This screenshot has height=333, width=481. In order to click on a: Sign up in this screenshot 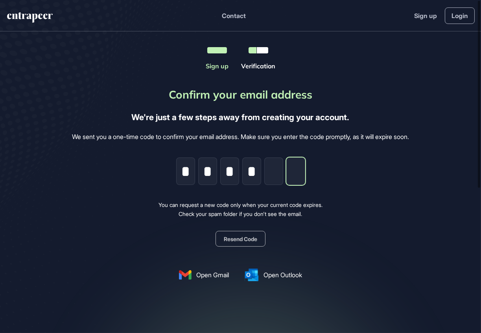, I will do `click(426, 16)`.